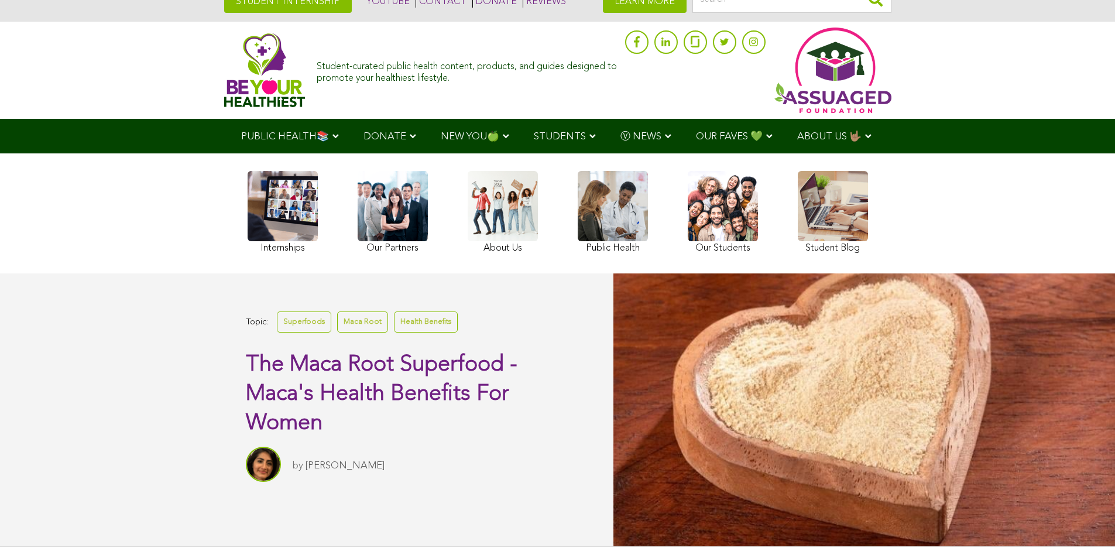 The width and height of the screenshot is (1115, 558). Describe the element at coordinates (641, 136) in the screenshot. I see `span: Ⓥ NEWS` at that location.